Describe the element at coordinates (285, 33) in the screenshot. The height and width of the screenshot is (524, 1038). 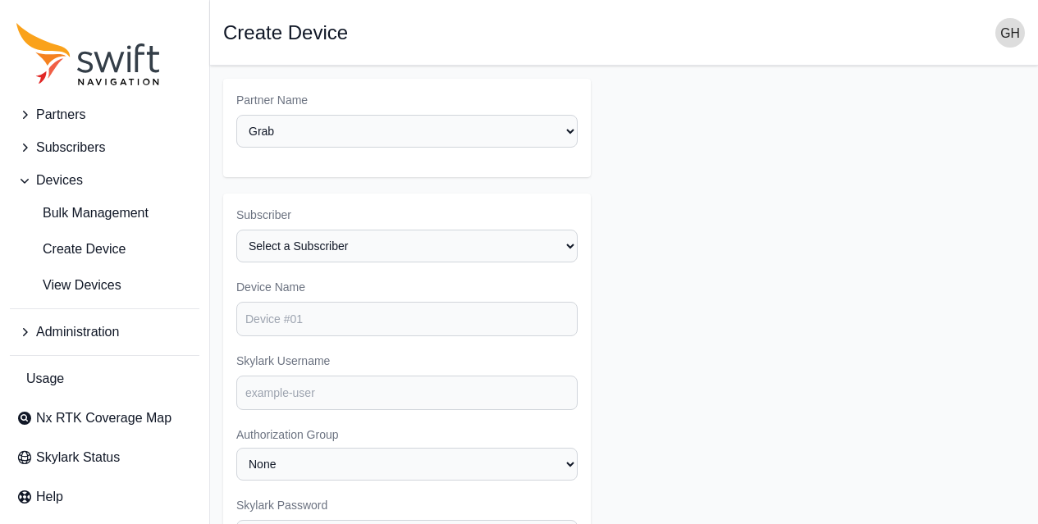
I see `h1: Create Device` at that location.